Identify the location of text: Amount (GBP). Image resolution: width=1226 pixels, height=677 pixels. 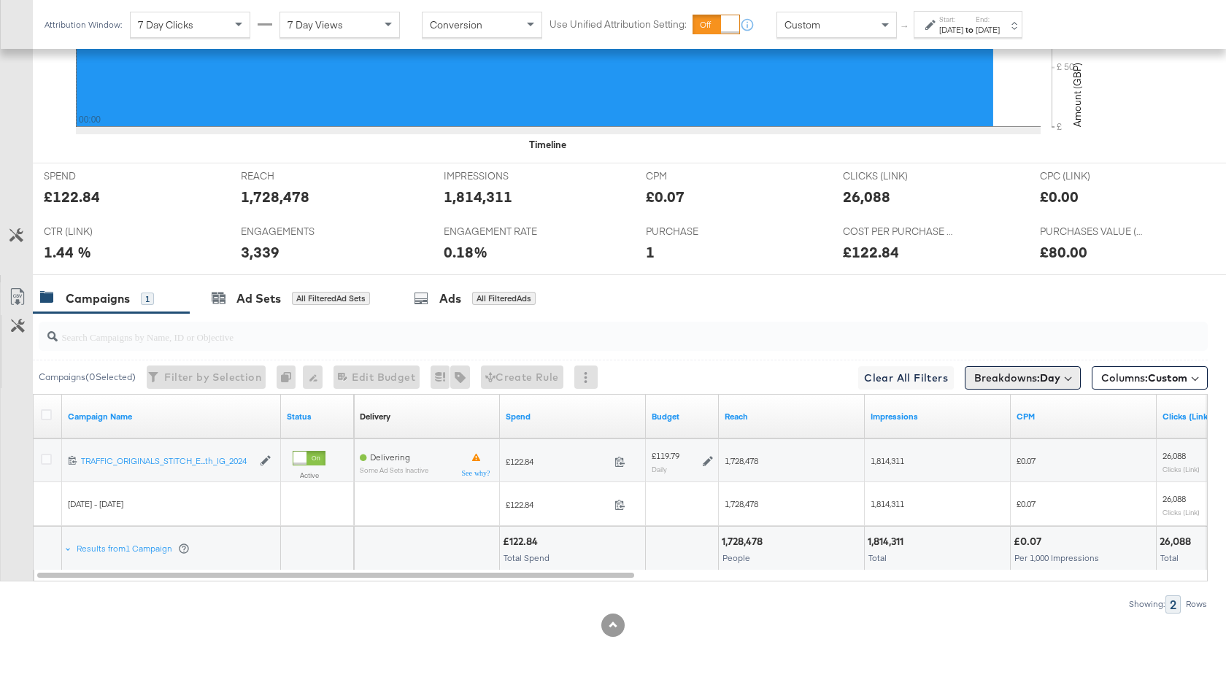
(1077, 95).